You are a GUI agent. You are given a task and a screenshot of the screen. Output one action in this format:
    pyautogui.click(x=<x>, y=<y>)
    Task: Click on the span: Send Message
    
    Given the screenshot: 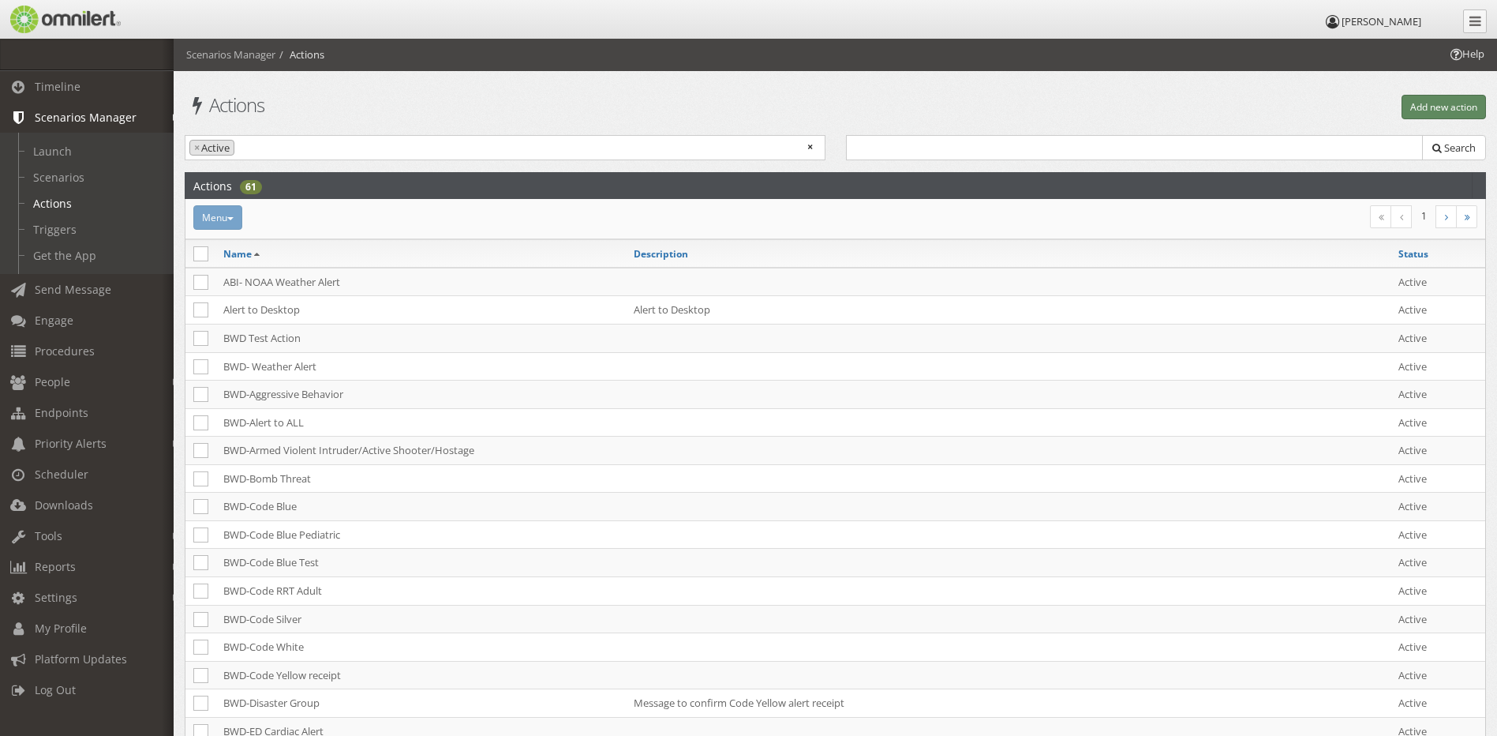 What is the action you would take?
    pyautogui.click(x=73, y=289)
    